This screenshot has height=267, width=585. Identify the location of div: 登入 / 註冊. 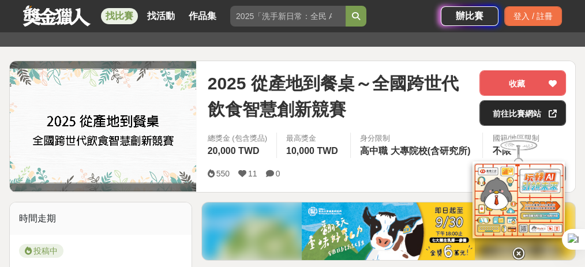
(533, 16).